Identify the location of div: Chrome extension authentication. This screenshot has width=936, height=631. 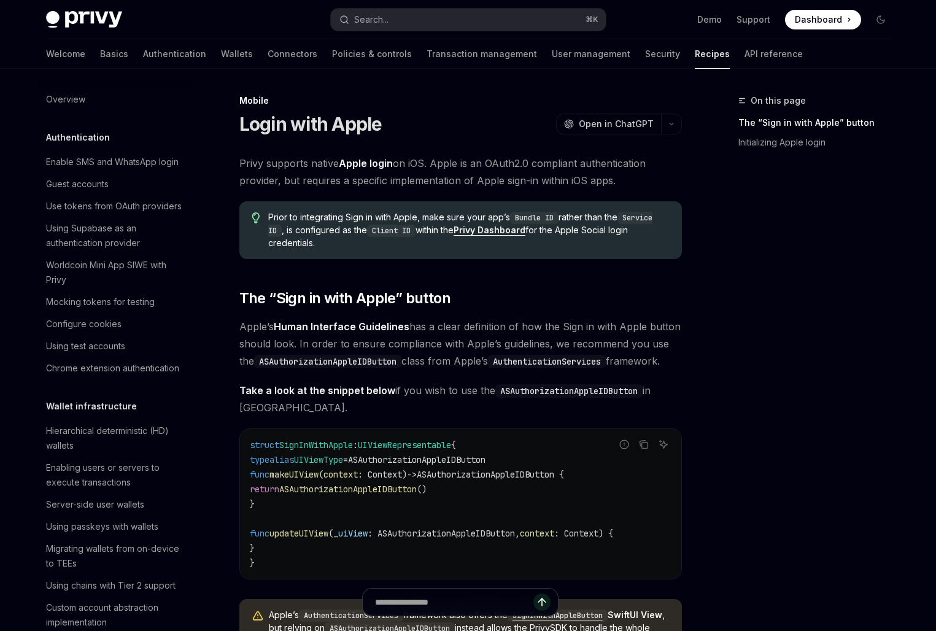
(112, 368).